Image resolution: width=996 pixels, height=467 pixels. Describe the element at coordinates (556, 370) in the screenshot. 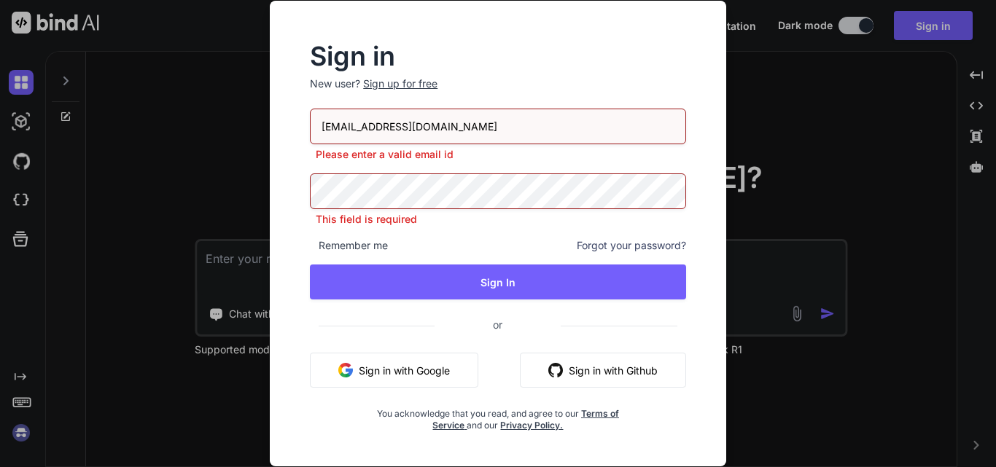

I see `img: github` at that location.